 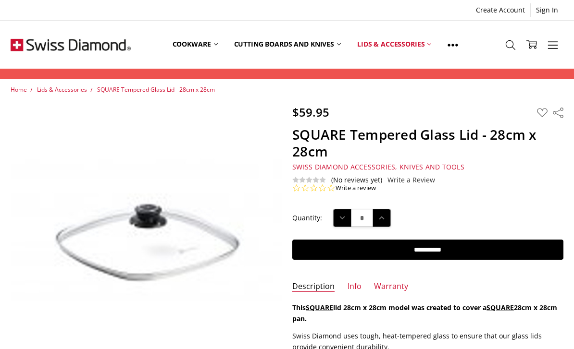 I want to click on span: $59.95, so click(x=310, y=112).